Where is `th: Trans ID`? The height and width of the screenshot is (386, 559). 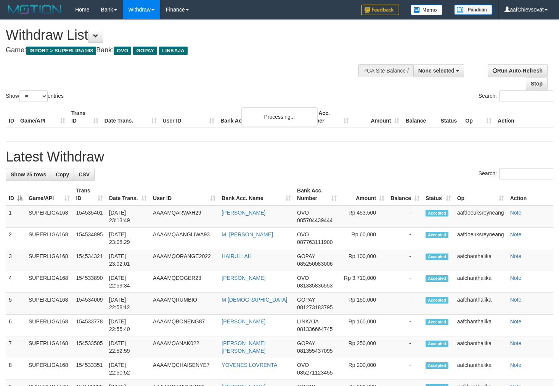 th: Trans ID is located at coordinates (85, 117).